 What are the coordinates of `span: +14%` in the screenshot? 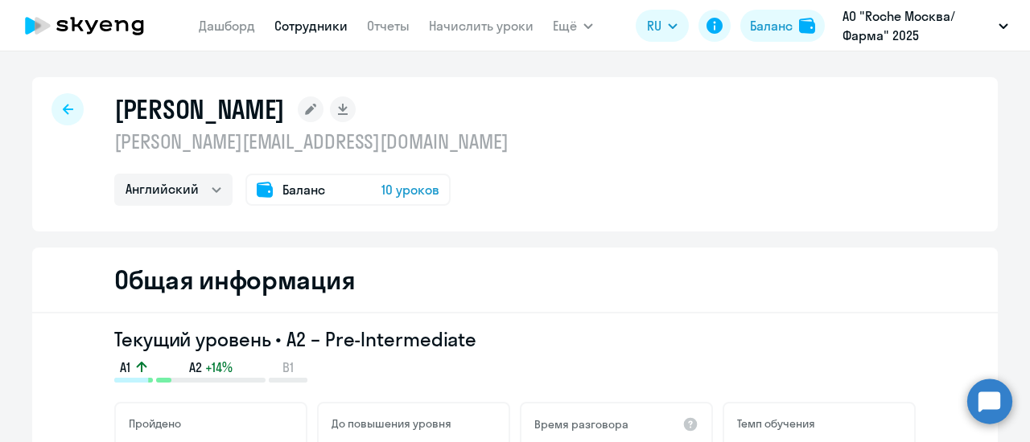 It's located at (219, 368).